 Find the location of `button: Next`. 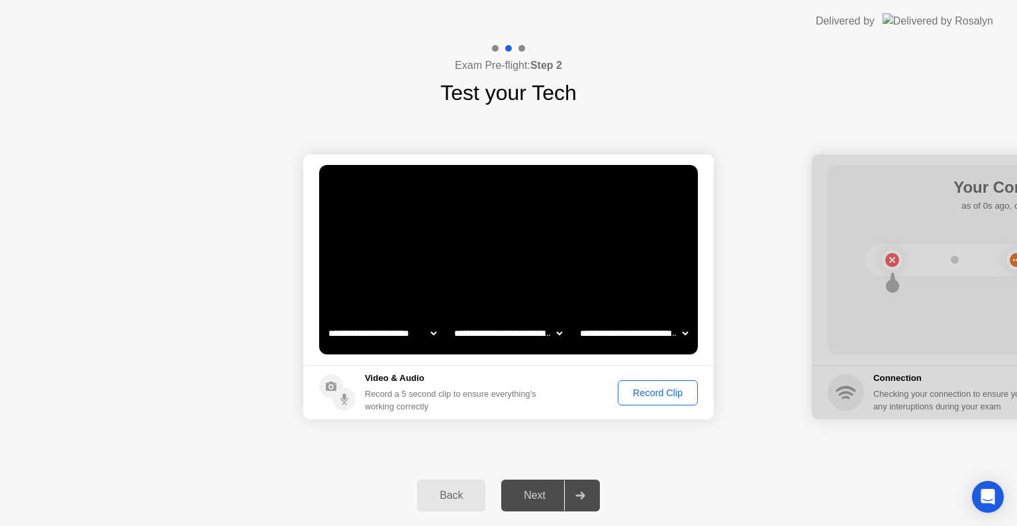

button: Next is located at coordinates (550, 495).